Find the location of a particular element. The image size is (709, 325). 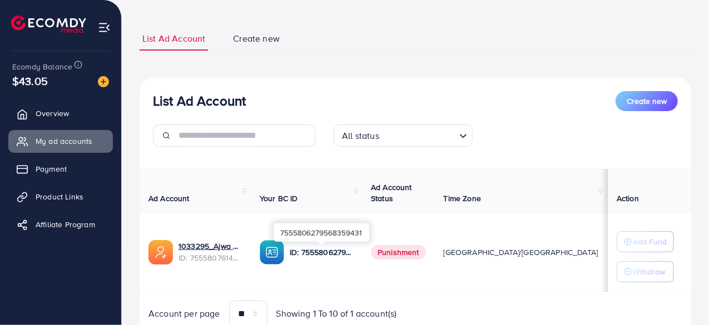

span: $43.05 is located at coordinates (30, 81).